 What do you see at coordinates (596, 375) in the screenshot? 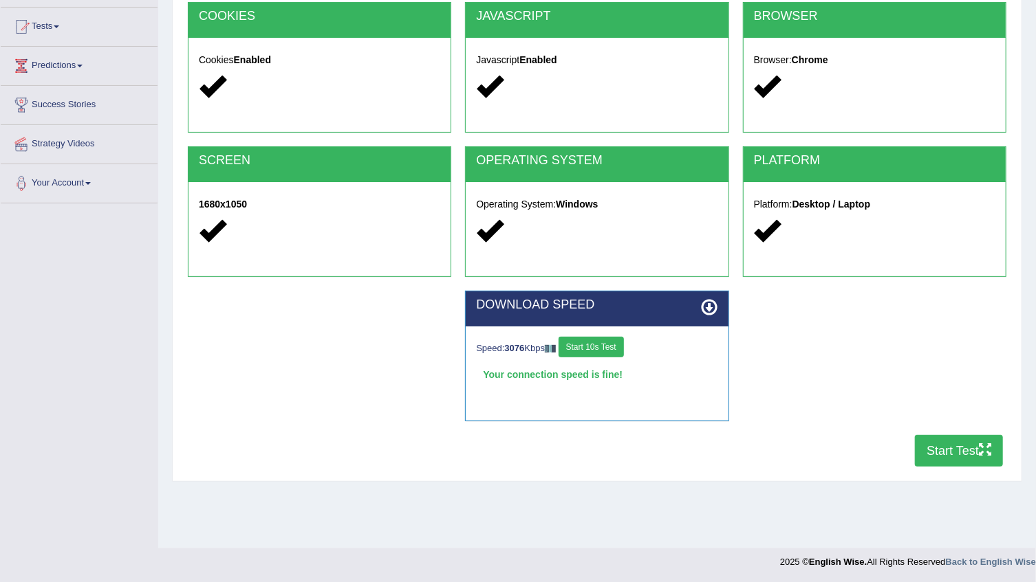
I see `div: Your connection speed is fine!` at bounding box center [596, 375].